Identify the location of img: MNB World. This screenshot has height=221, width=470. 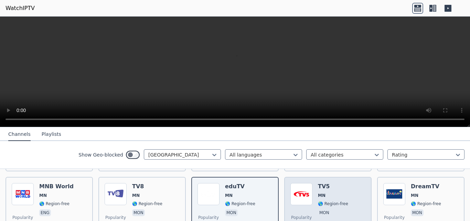
(23, 194).